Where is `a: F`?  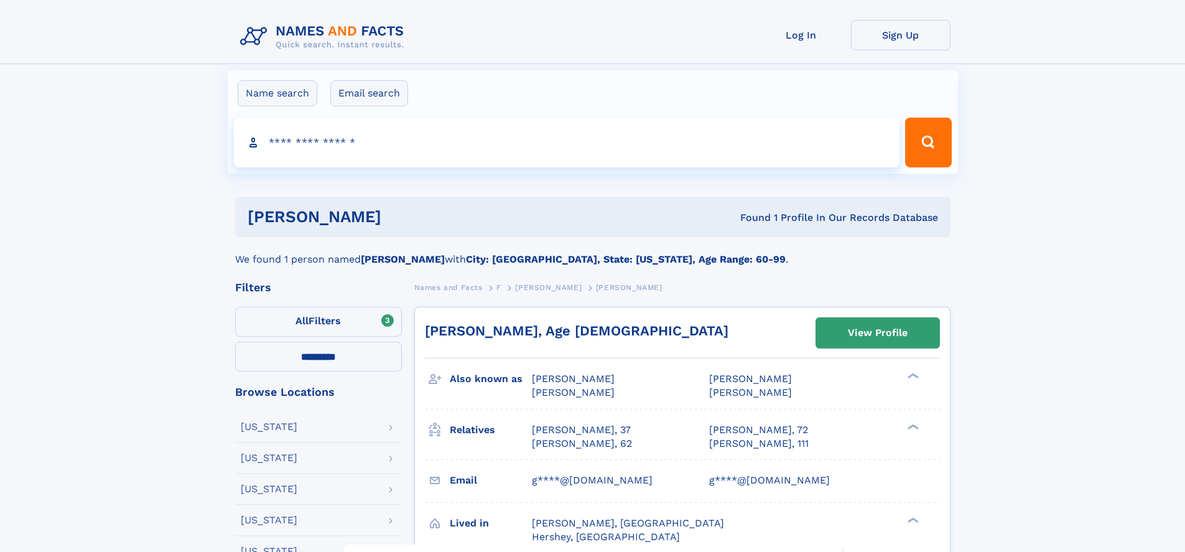
a: F is located at coordinates (499, 287).